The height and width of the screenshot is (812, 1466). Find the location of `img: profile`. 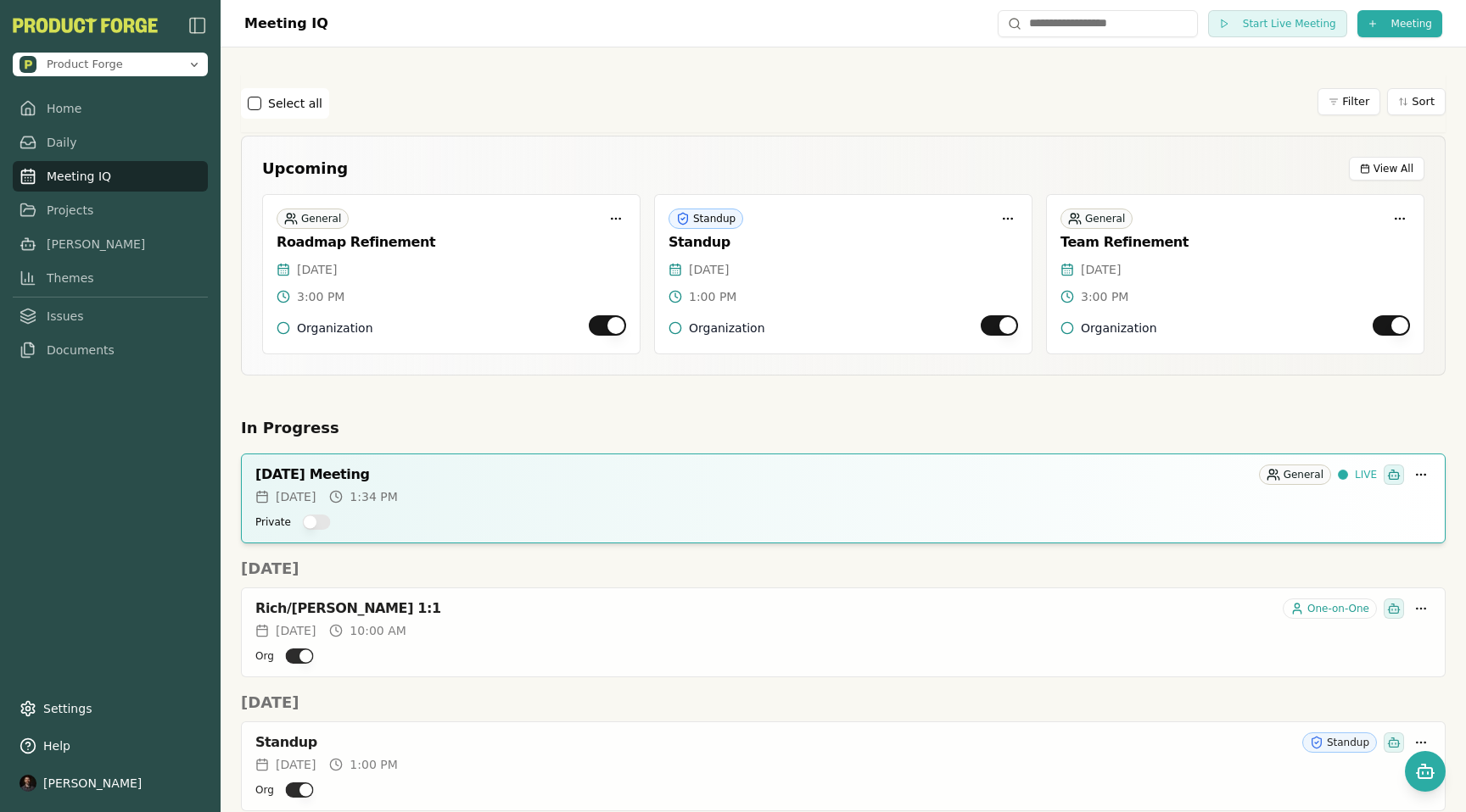

img: profile is located at coordinates (28, 784).